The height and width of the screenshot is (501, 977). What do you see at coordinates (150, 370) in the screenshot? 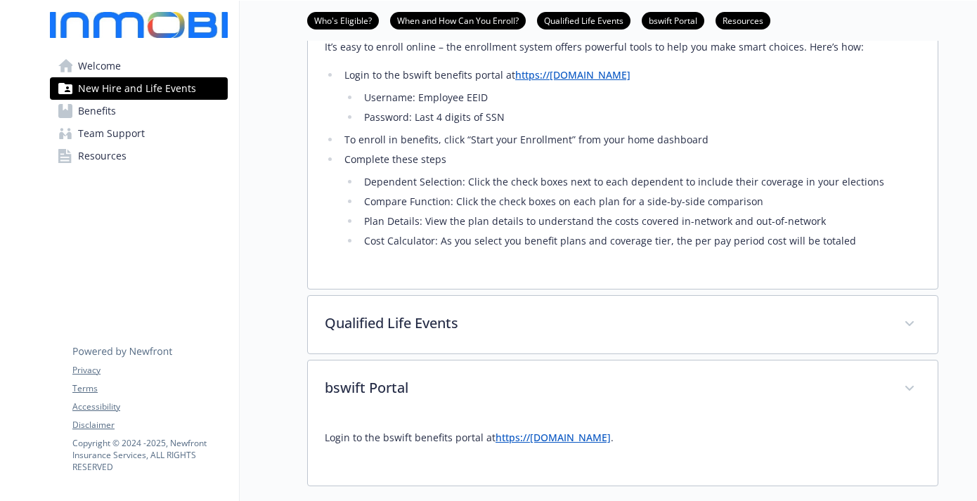
I see `a: Privacy` at bounding box center [150, 370].